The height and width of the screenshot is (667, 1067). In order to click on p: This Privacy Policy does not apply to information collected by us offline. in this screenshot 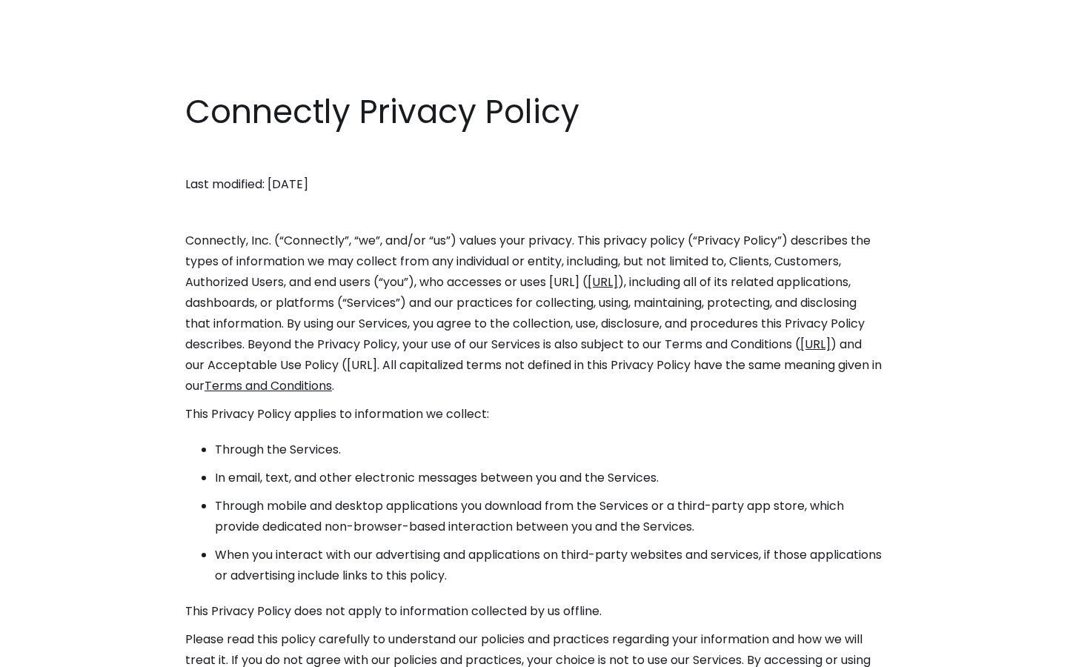, I will do `click(533, 611)`.